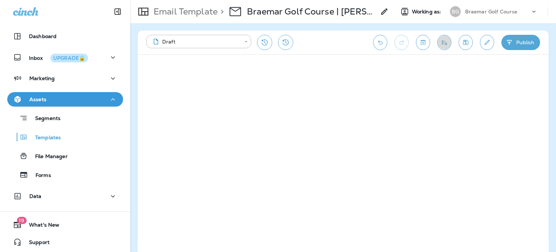 The height and width of the screenshot is (252, 556). I want to click on button: Dashboard, so click(65, 36).